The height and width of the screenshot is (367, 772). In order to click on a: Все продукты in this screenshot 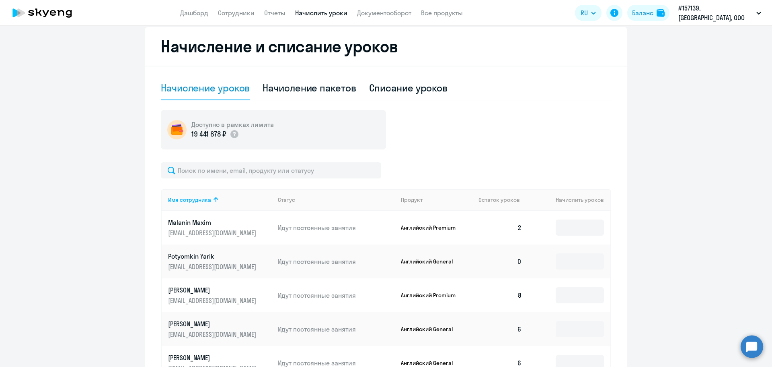, I will do `click(442, 13)`.